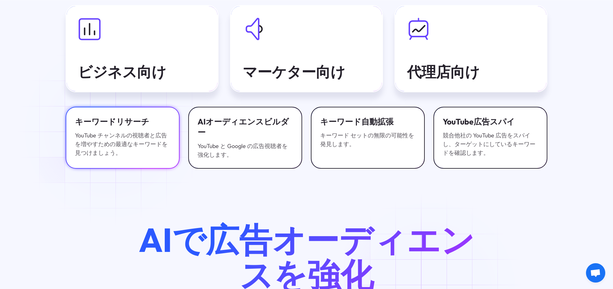  What do you see at coordinates (243, 150) in the screenshot?
I see `font: YouTube と Google の広告視聴者を強化します。` at bounding box center [243, 150].